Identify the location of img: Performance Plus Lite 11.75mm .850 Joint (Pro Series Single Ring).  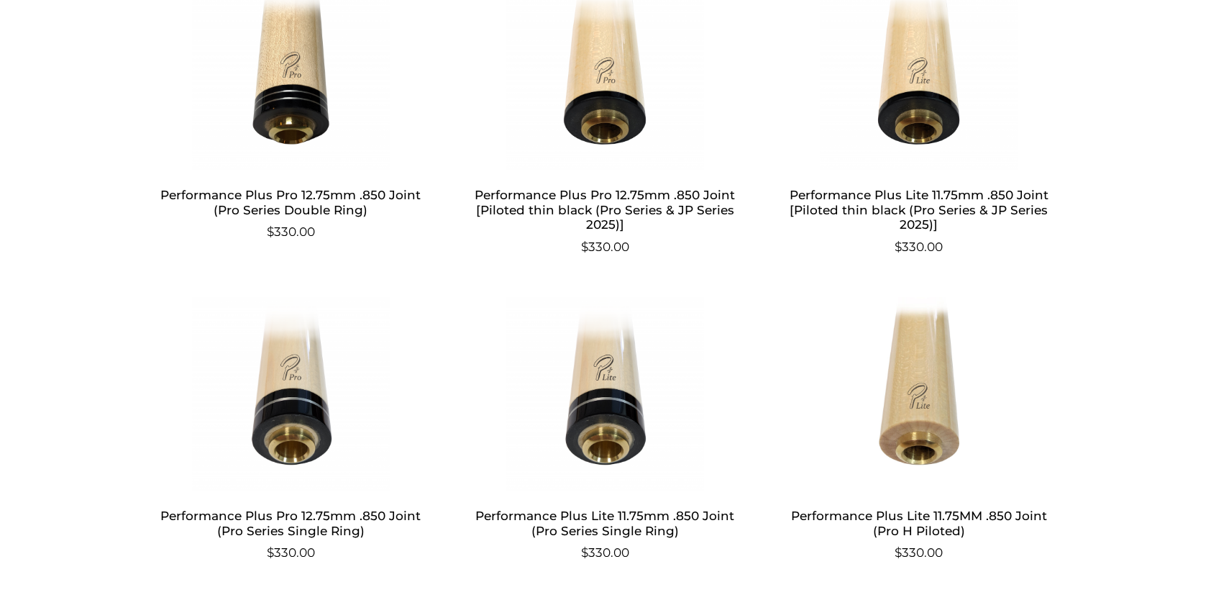
(605, 394).